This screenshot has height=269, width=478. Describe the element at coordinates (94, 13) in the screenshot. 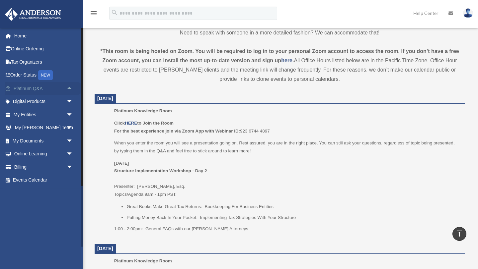

I see `i: menu` at that location.